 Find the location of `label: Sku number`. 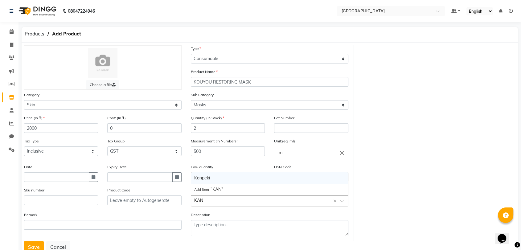

label: Sku number is located at coordinates (34, 190).